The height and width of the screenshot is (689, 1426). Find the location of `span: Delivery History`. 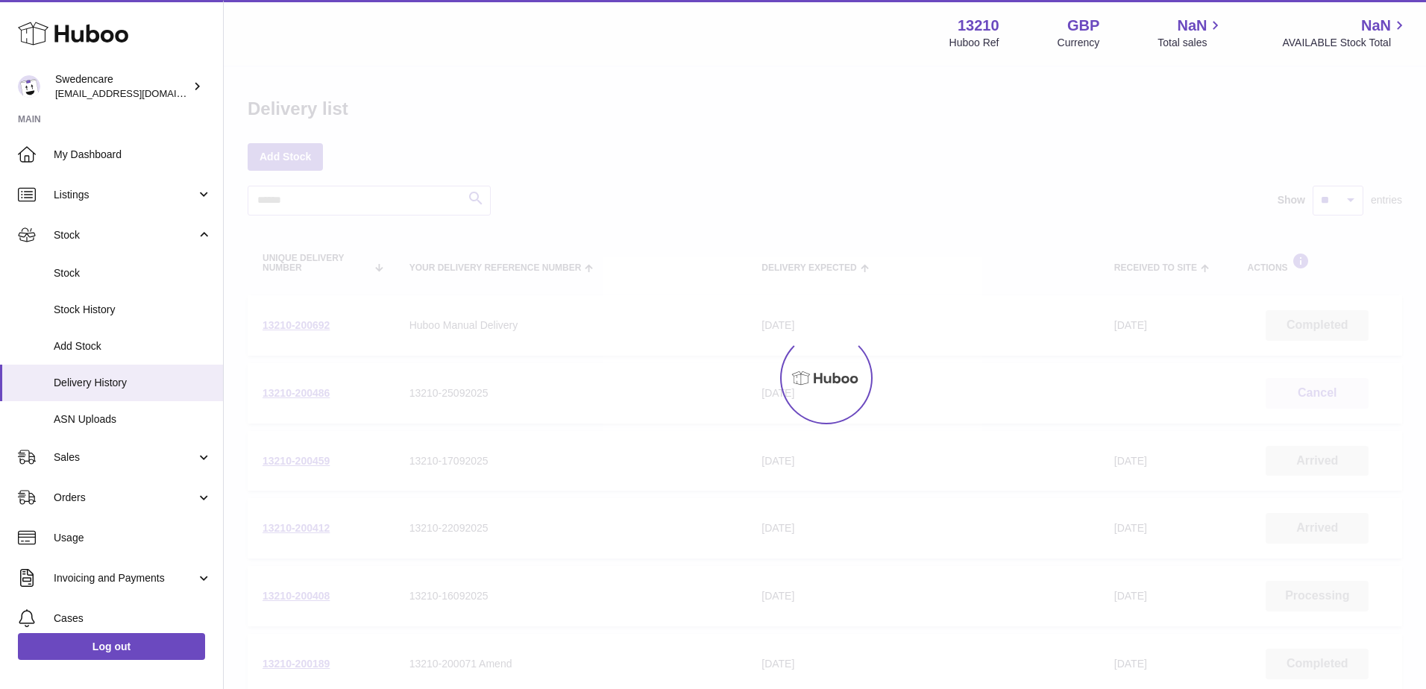

span: Delivery History is located at coordinates (133, 383).